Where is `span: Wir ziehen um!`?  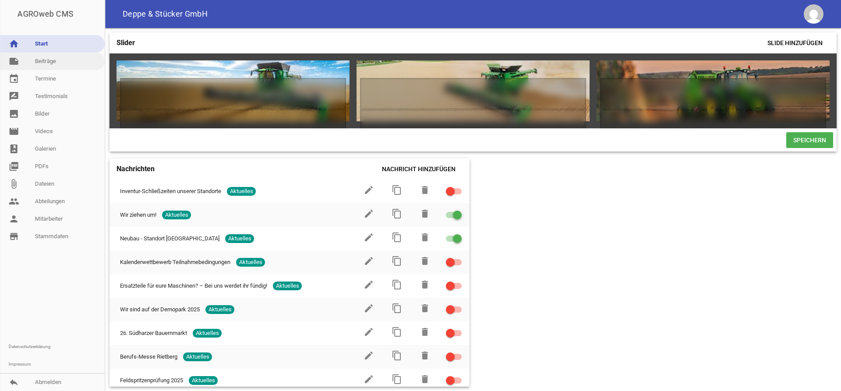 span: Wir ziehen um! is located at coordinates (138, 215).